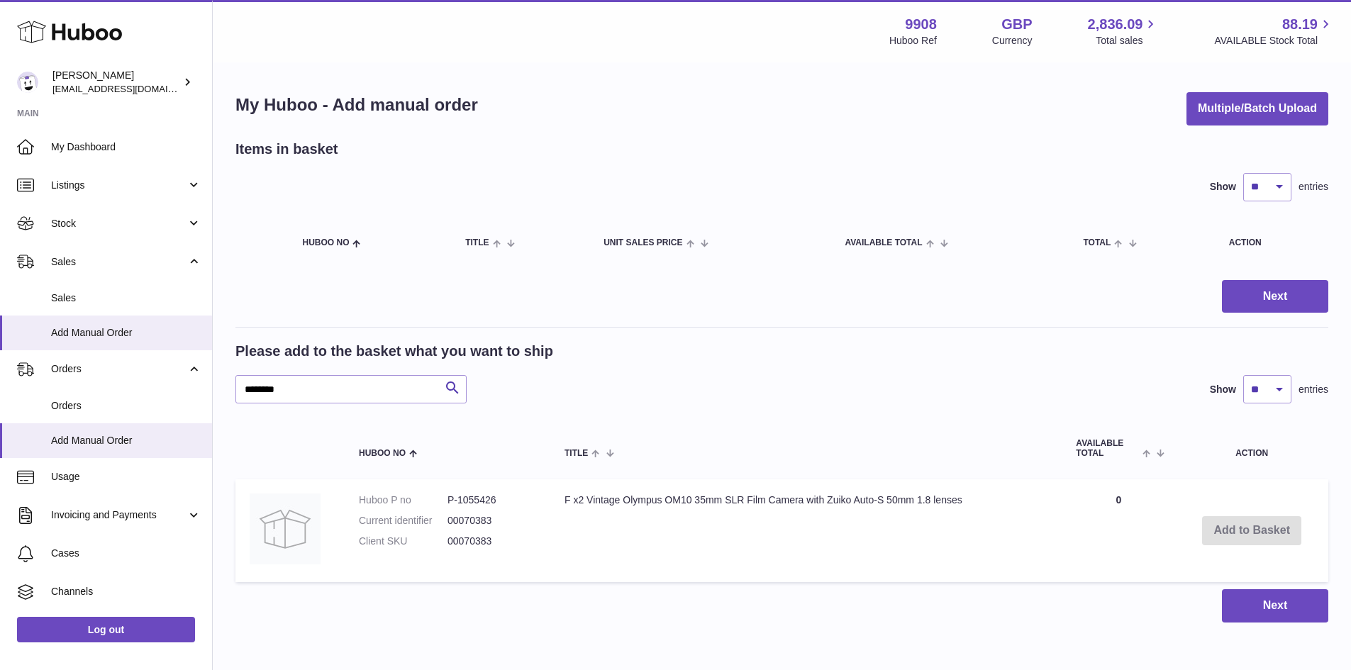 This screenshot has height=670, width=1351. I want to click on td: 0, so click(1119, 531).